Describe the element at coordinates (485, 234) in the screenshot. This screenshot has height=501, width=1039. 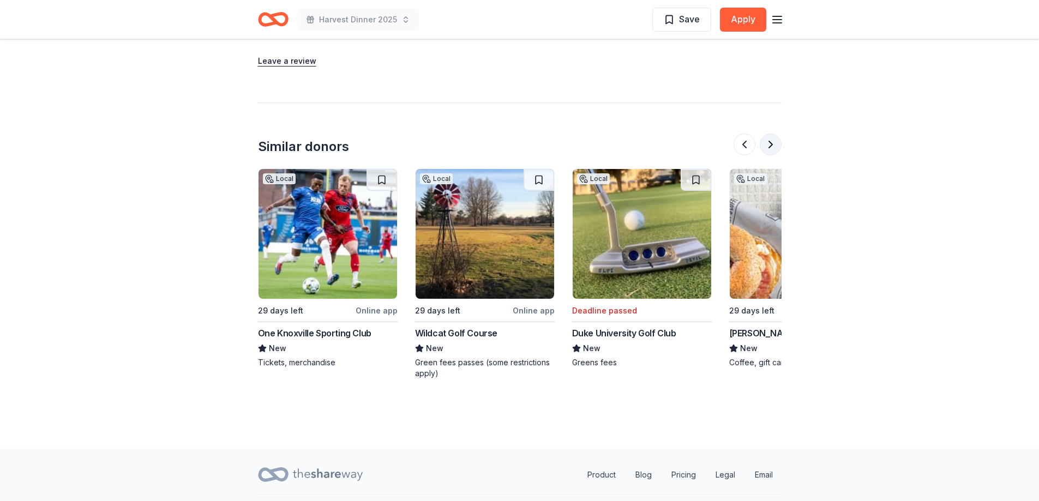
I see `img: Image for Wildcat Golf Course` at that location.